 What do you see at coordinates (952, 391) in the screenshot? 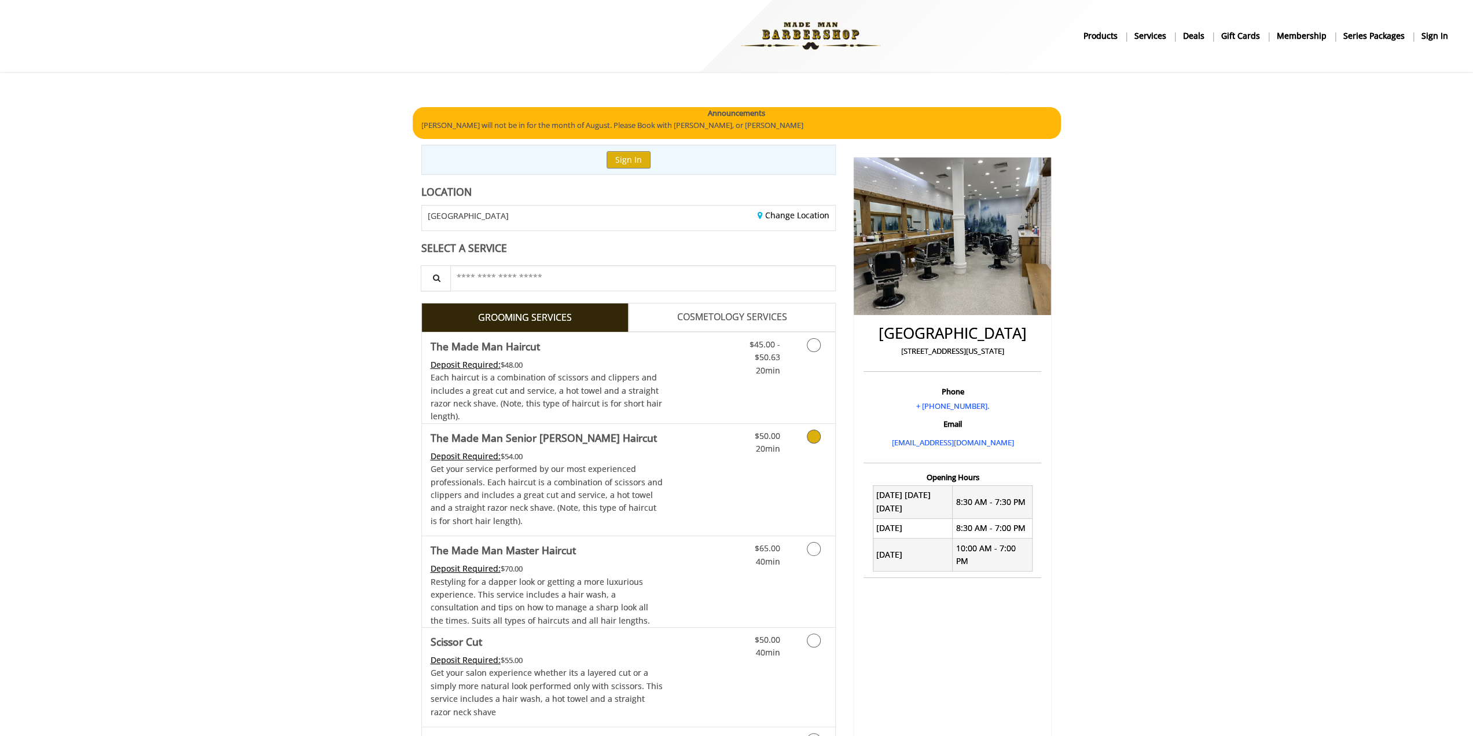
I see `h3: Phone` at bounding box center [952, 391].